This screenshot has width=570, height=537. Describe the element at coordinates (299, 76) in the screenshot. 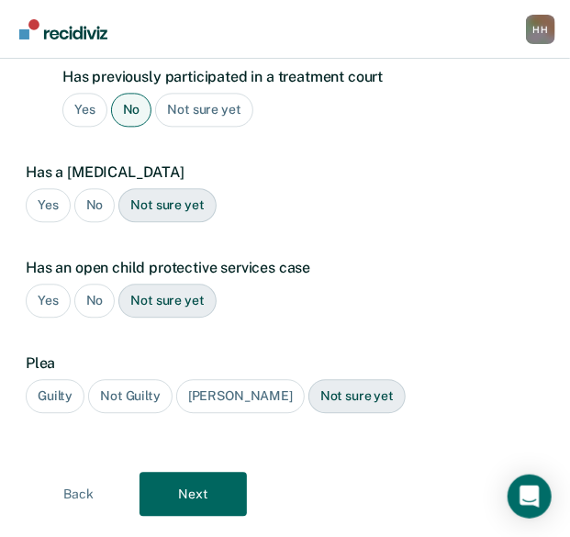

I see `label: Has previously participated in a treatment court` at that location.